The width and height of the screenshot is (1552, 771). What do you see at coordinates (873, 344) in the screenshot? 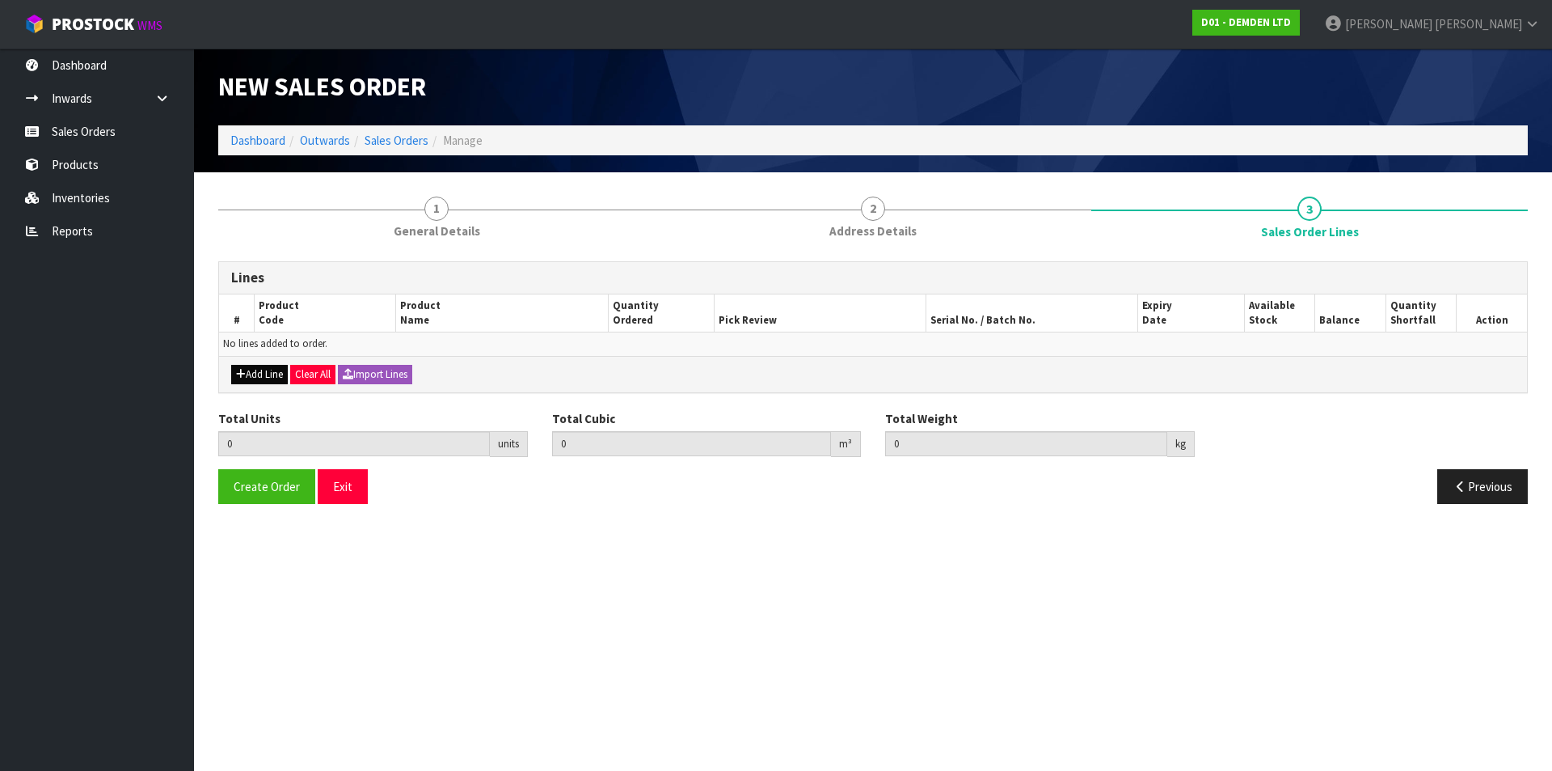
I see `td: No lines added to order.` at bounding box center [873, 344].